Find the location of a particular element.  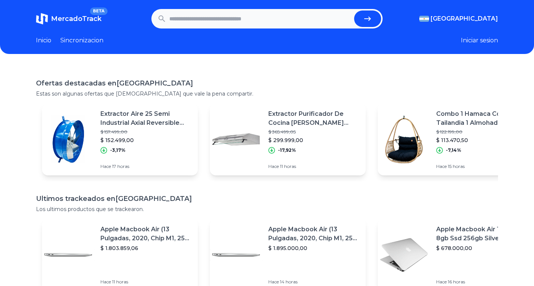

p: Hace 15 horas is located at coordinates (482, 166).